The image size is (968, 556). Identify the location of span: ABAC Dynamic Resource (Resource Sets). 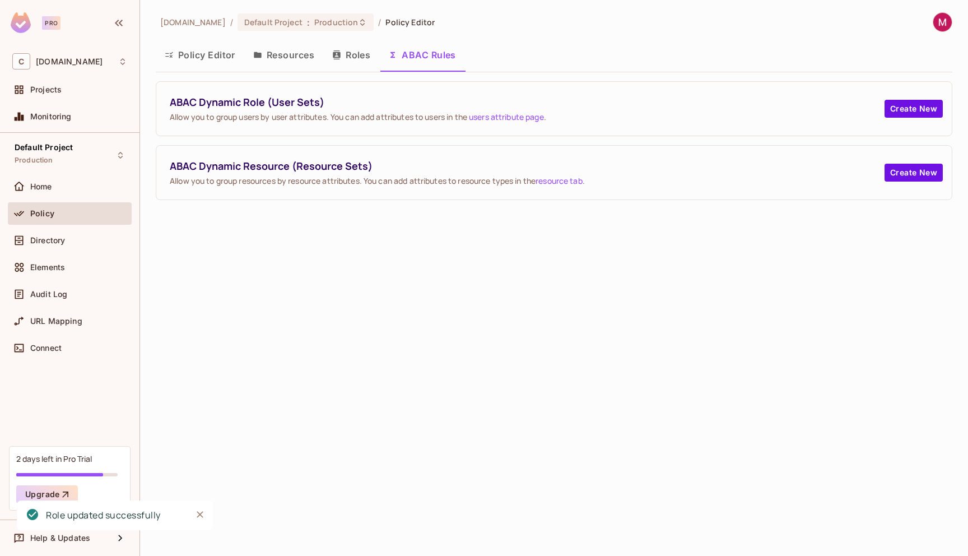
(527, 166).